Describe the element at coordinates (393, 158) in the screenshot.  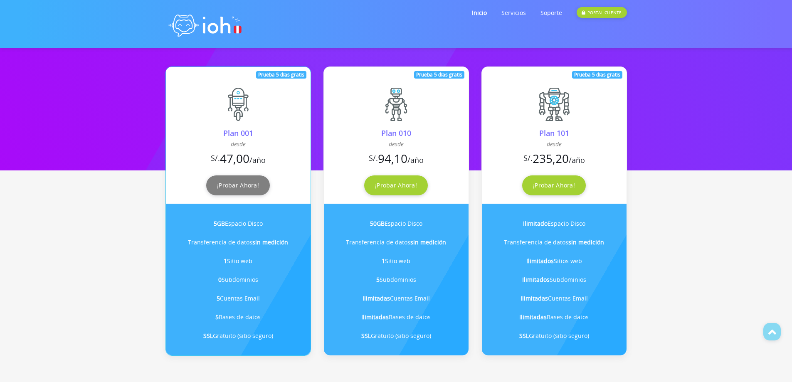
I see `span: 94,10` at that location.